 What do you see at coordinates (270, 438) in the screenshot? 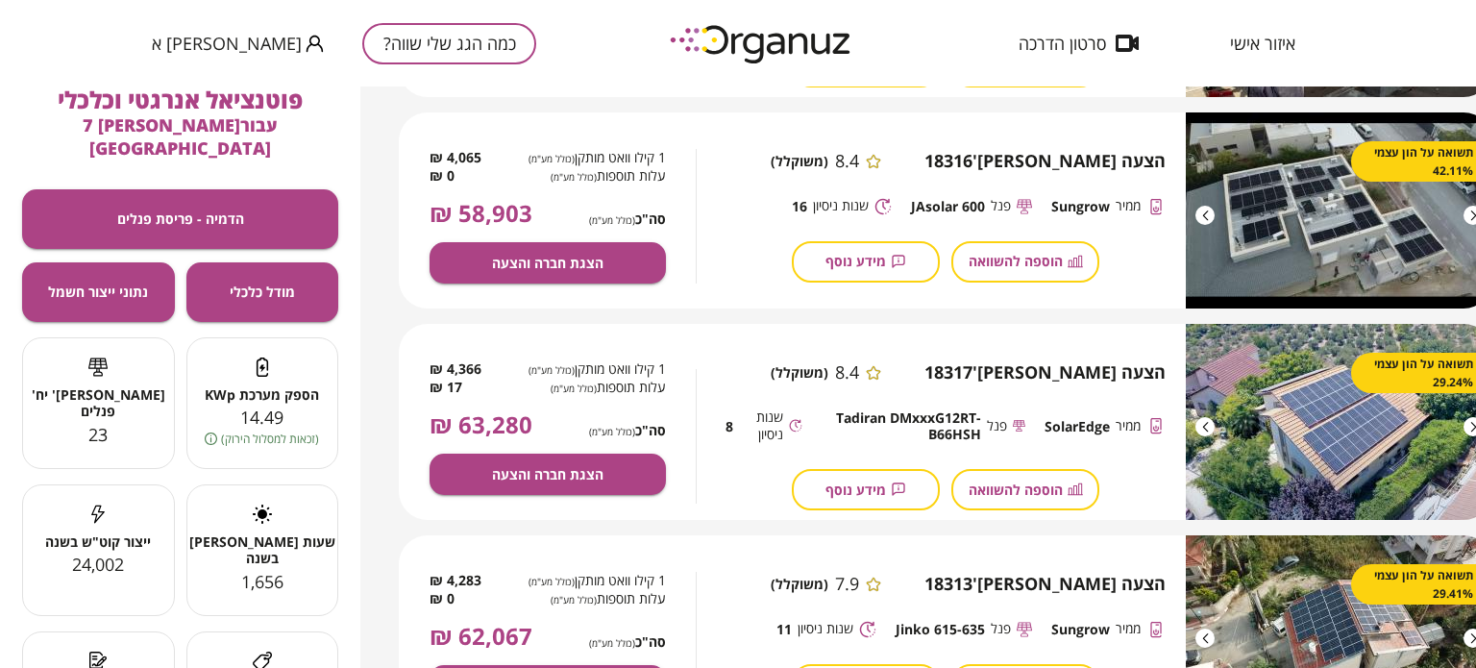
I see `span: (זכאות למסלול הירוק)` at bounding box center [270, 438].